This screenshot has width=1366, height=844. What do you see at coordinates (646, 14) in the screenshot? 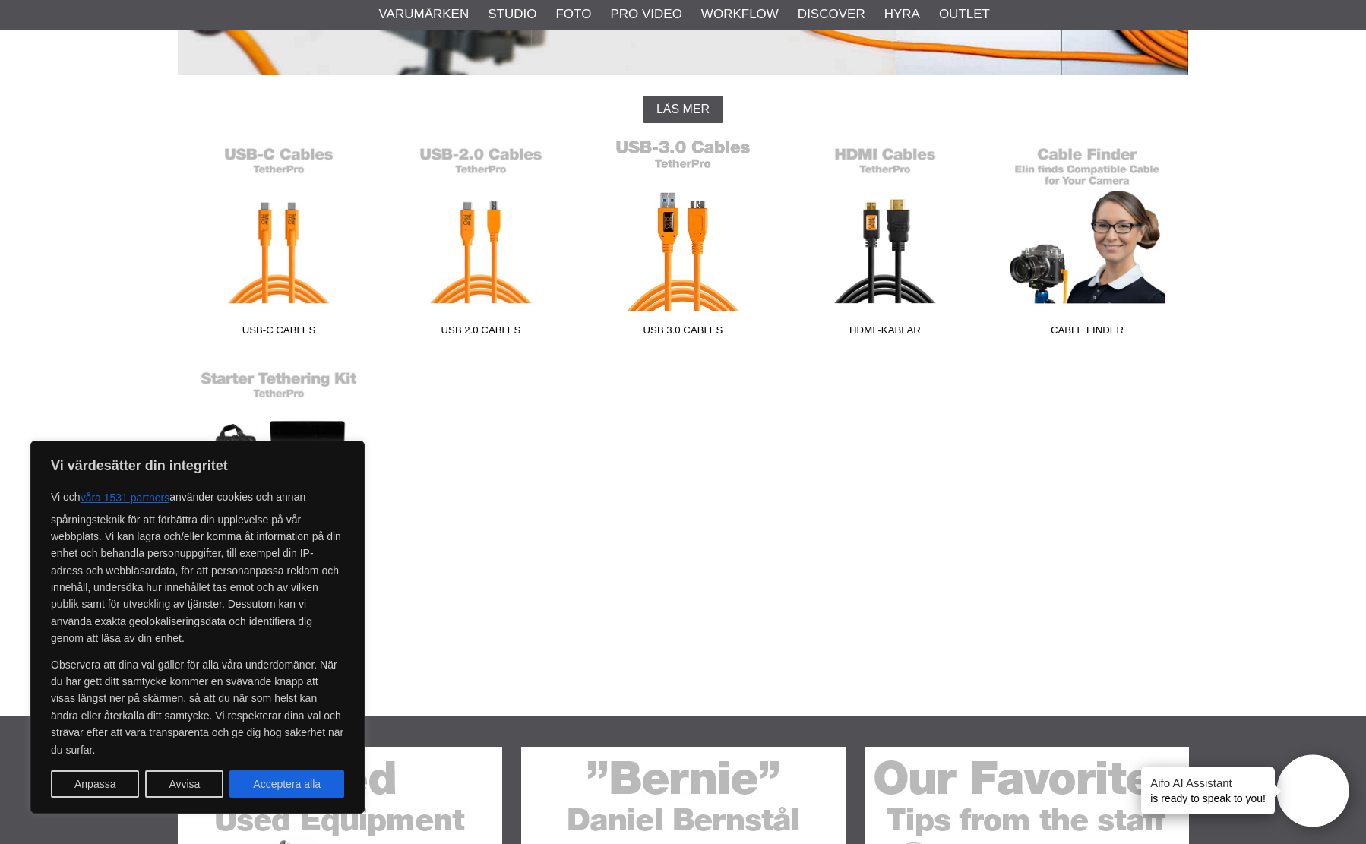
I see `a: Pro Video` at bounding box center [646, 14].